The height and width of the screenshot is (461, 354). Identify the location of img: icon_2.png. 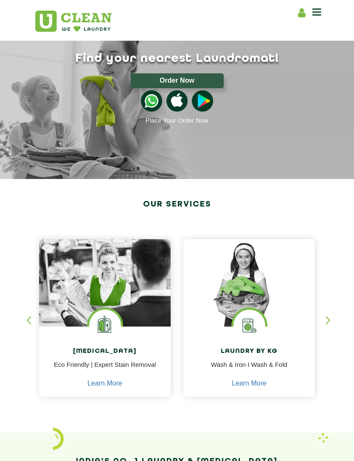
(58, 439).